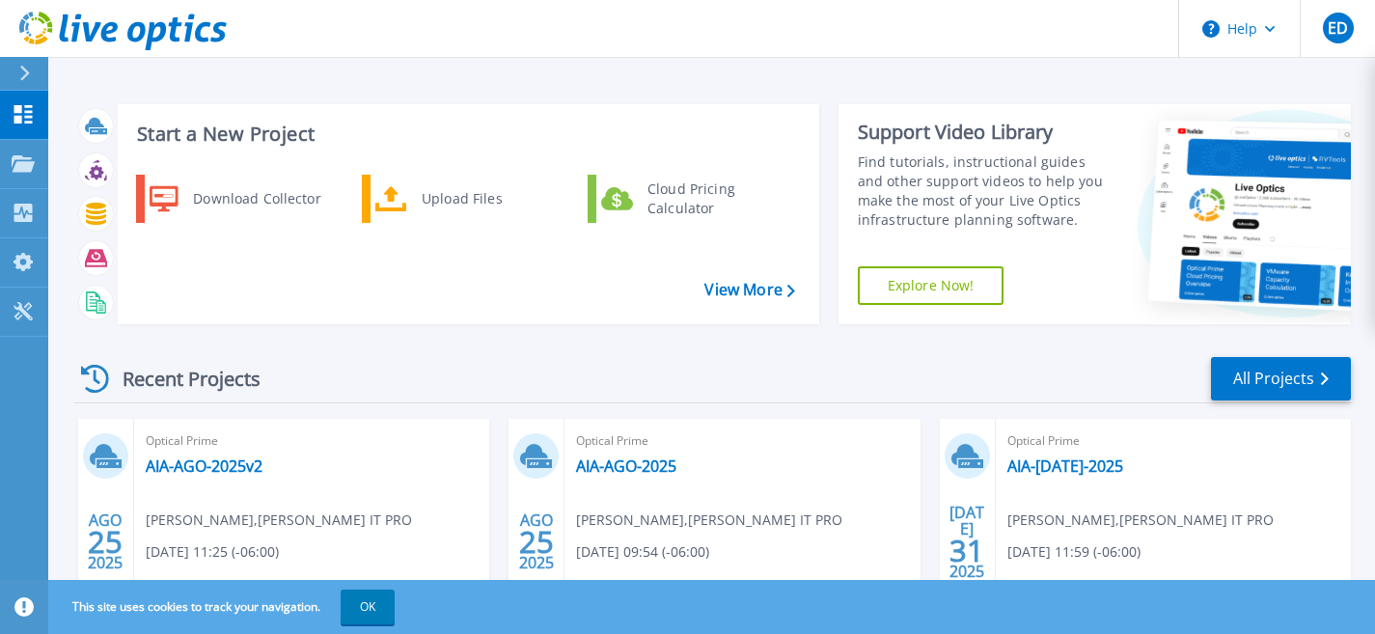  What do you see at coordinates (368, 607) in the screenshot?
I see `button: OK` at bounding box center [368, 607].